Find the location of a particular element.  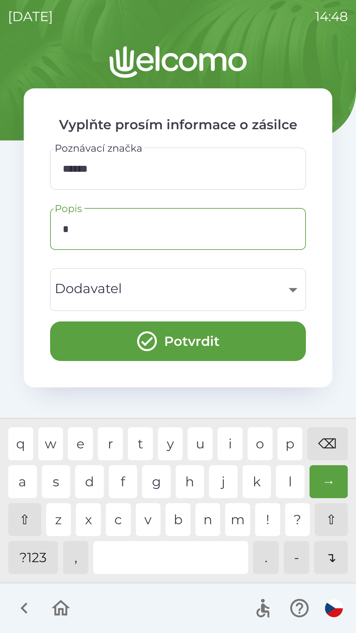

p: 14:48 is located at coordinates (332, 16).